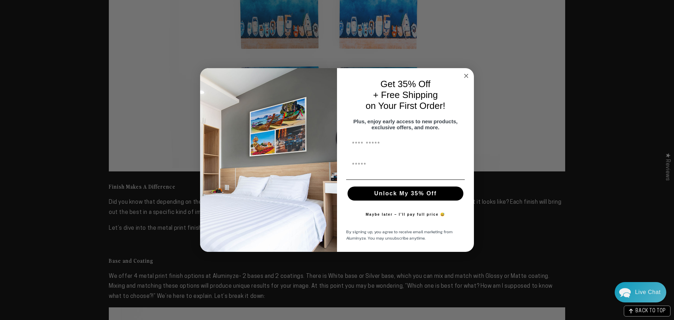 The height and width of the screenshot is (320, 674). What do you see at coordinates (406, 179) in the screenshot?
I see `img: underline` at bounding box center [406, 179].